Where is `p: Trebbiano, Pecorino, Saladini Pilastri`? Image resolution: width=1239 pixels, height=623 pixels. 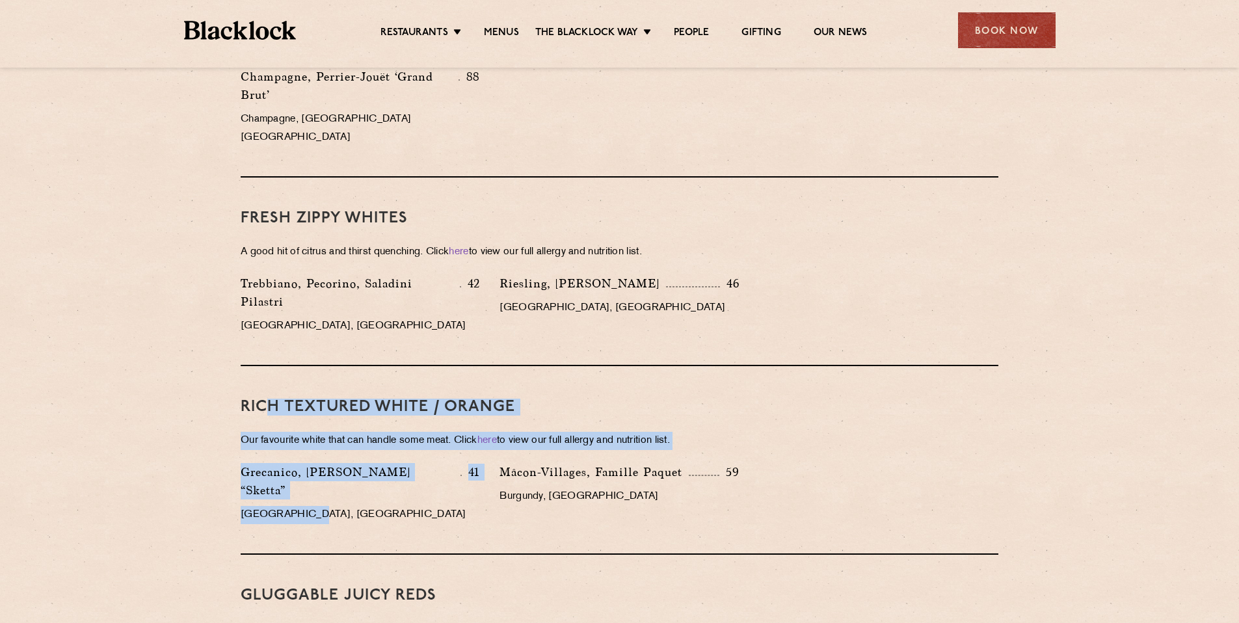
p: Trebbiano, Pecorino, Saladini Pilastri is located at coordinates (350, 293).